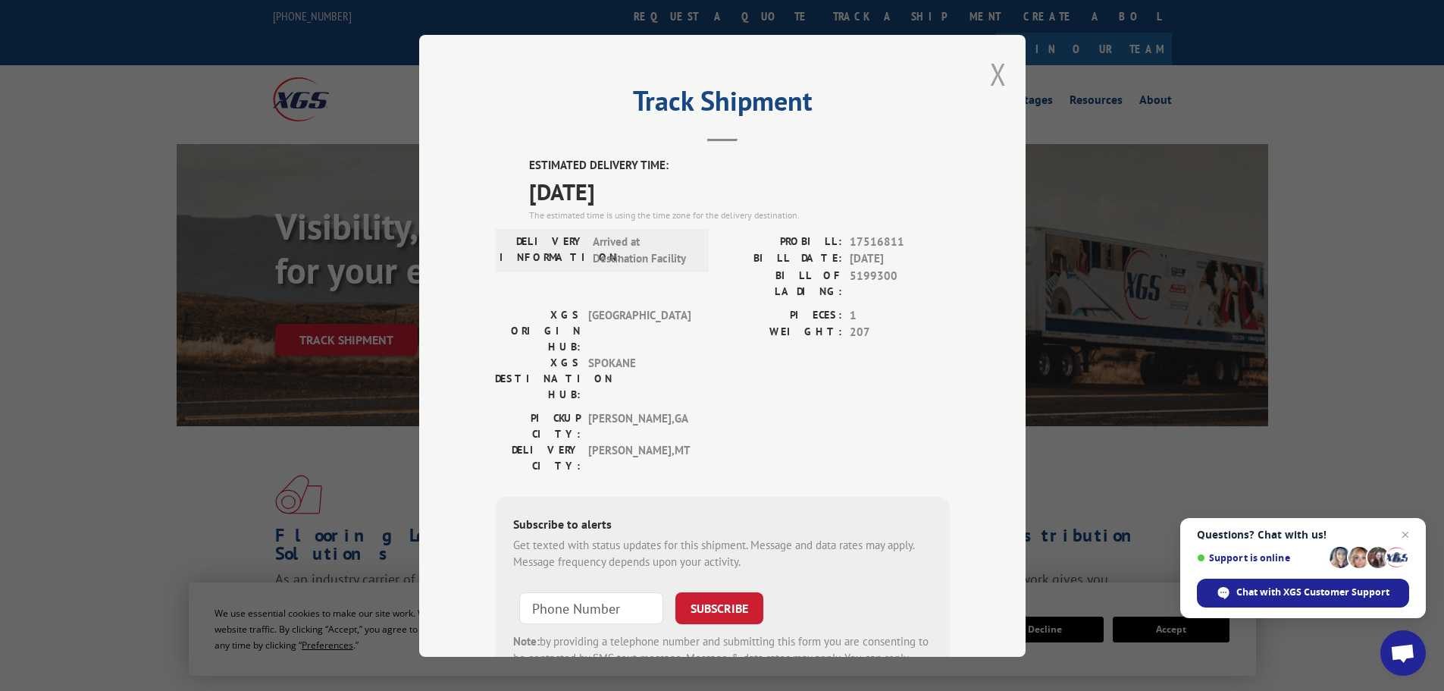 The height and width of the screenshot is (691, 1444). What do you see at coordinates (537, 457) in the screenshot?
I see `label: DELIVERY CITY:` at bounding box center [537, 457].